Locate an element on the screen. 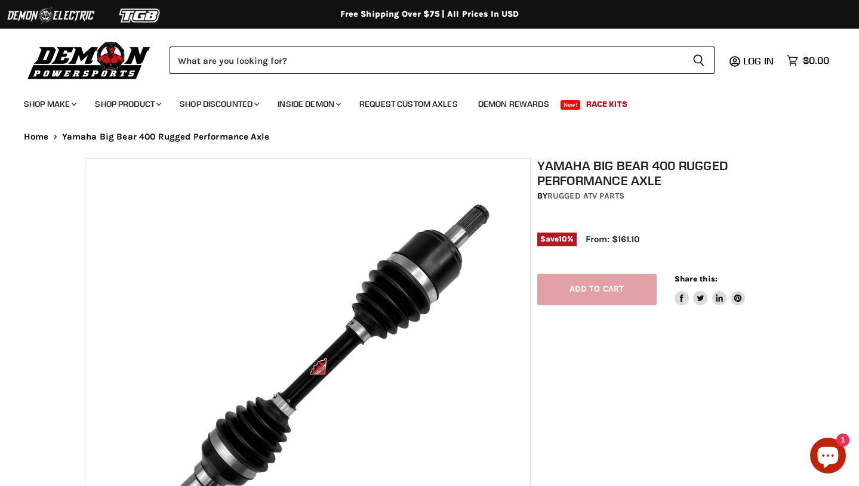  span: From: $161.10 is located at coordinates (612, 239).